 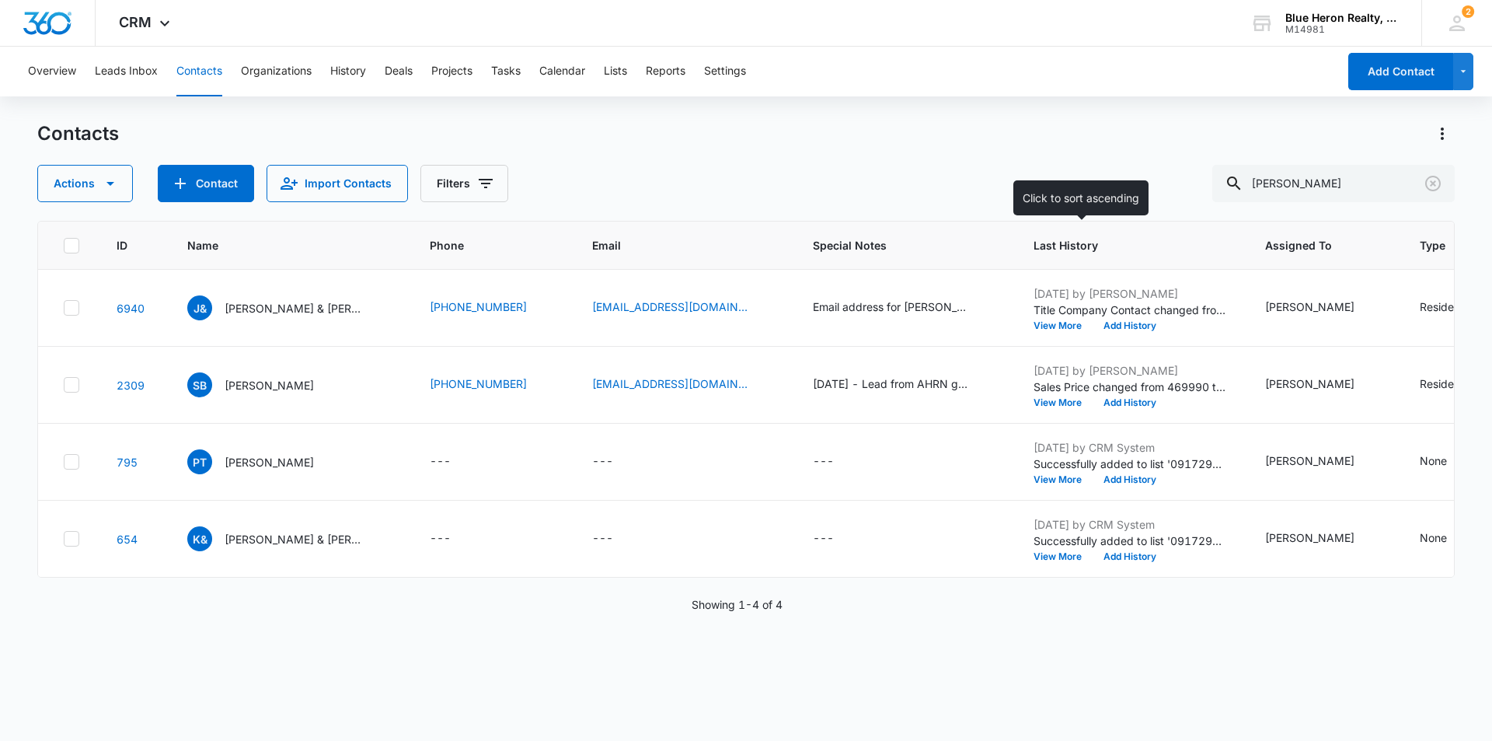 I want to click on span: Last History, so click(x=1119, y=245).